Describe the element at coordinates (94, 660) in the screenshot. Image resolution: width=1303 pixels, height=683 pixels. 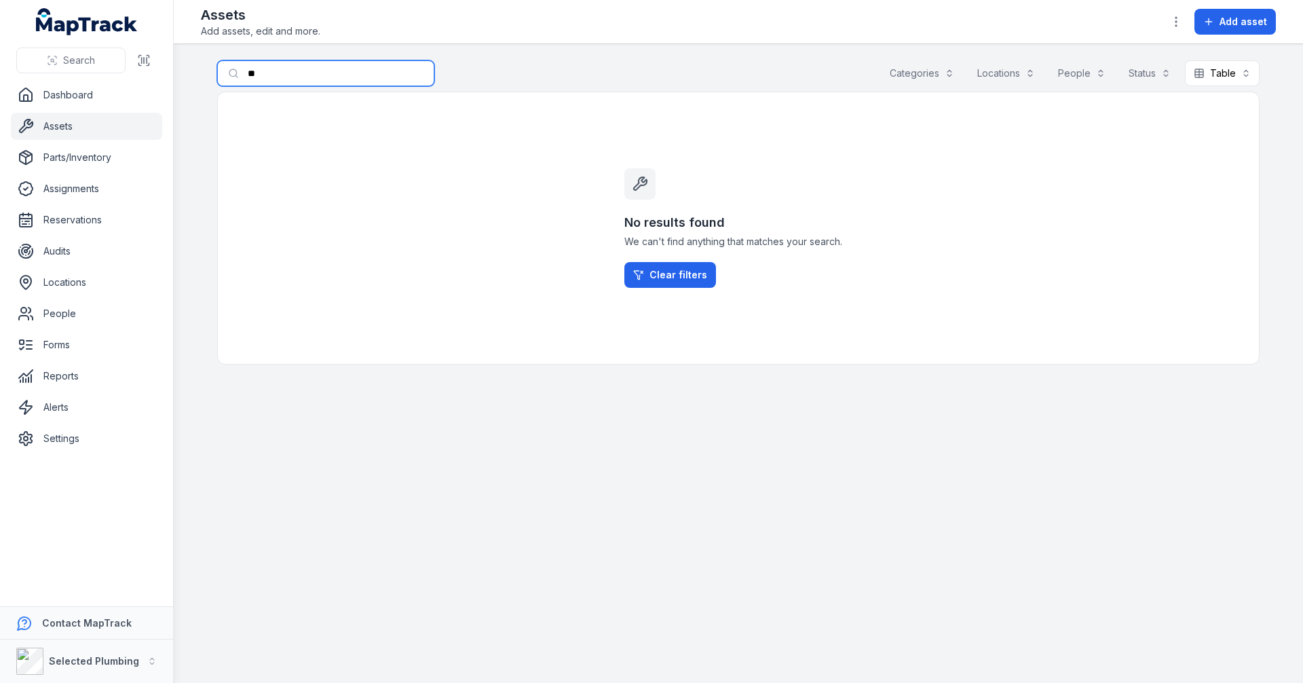
I see `strong: Selected Plumbing` at that location.